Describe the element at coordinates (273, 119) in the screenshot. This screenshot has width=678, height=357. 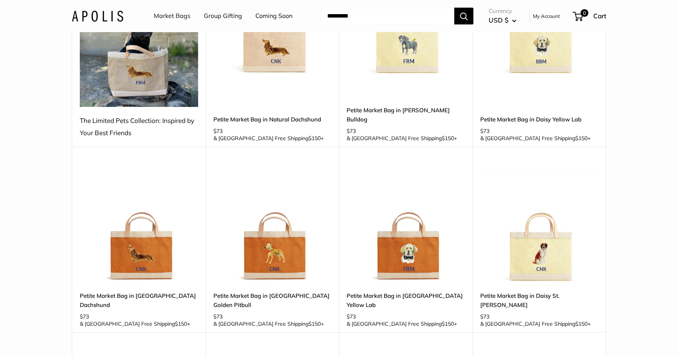
I see `a: Petite Market Bag in Natural Dachshund` at that location.